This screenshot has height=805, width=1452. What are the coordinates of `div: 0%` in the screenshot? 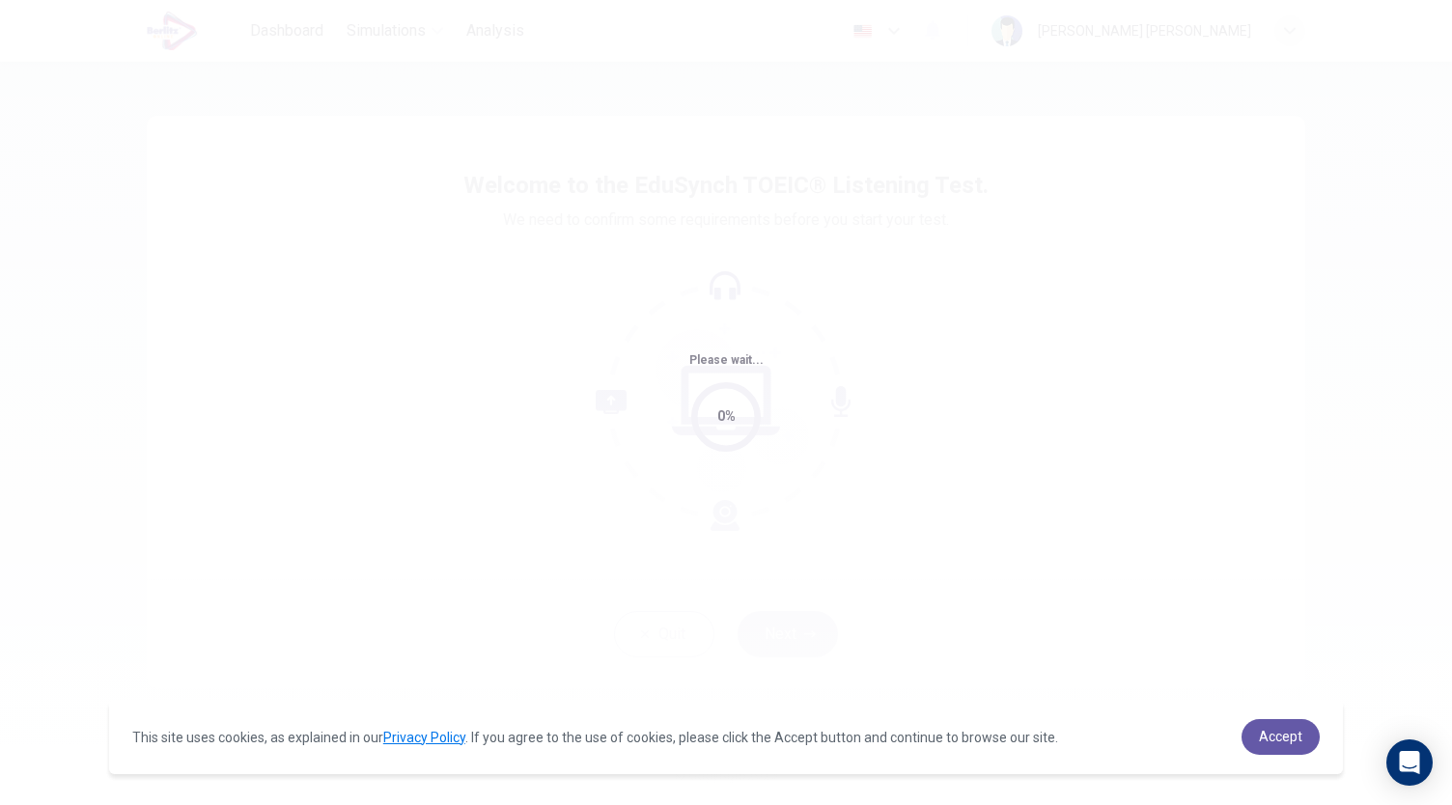 It's located at (726, 416).